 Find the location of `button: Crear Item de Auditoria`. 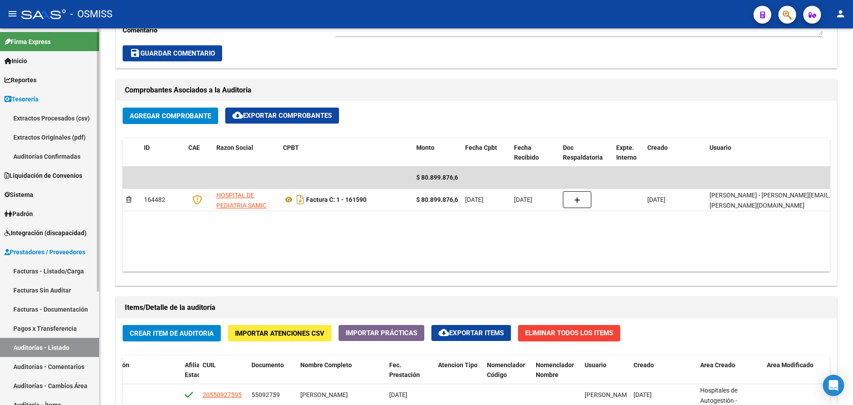

button: Crear Item de Auditoria is located at coordinates (172, 333).